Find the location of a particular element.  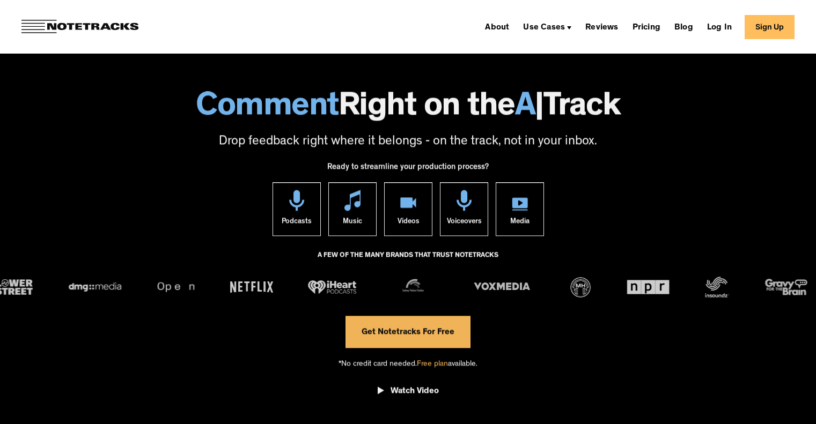

a: open lightbox is located at coordinates (408, 394).